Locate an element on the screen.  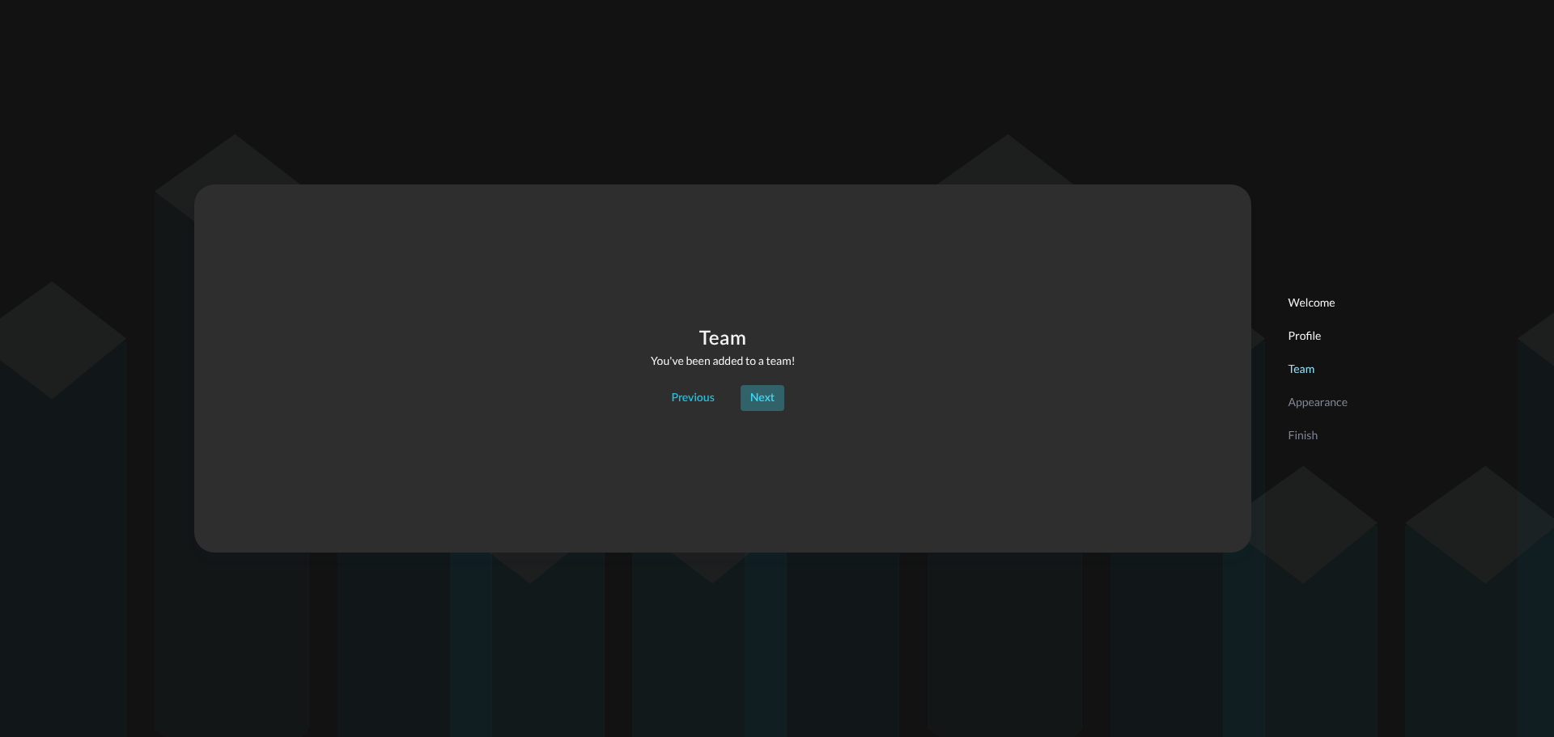
div: Previous is located at coordinates (692, 398).